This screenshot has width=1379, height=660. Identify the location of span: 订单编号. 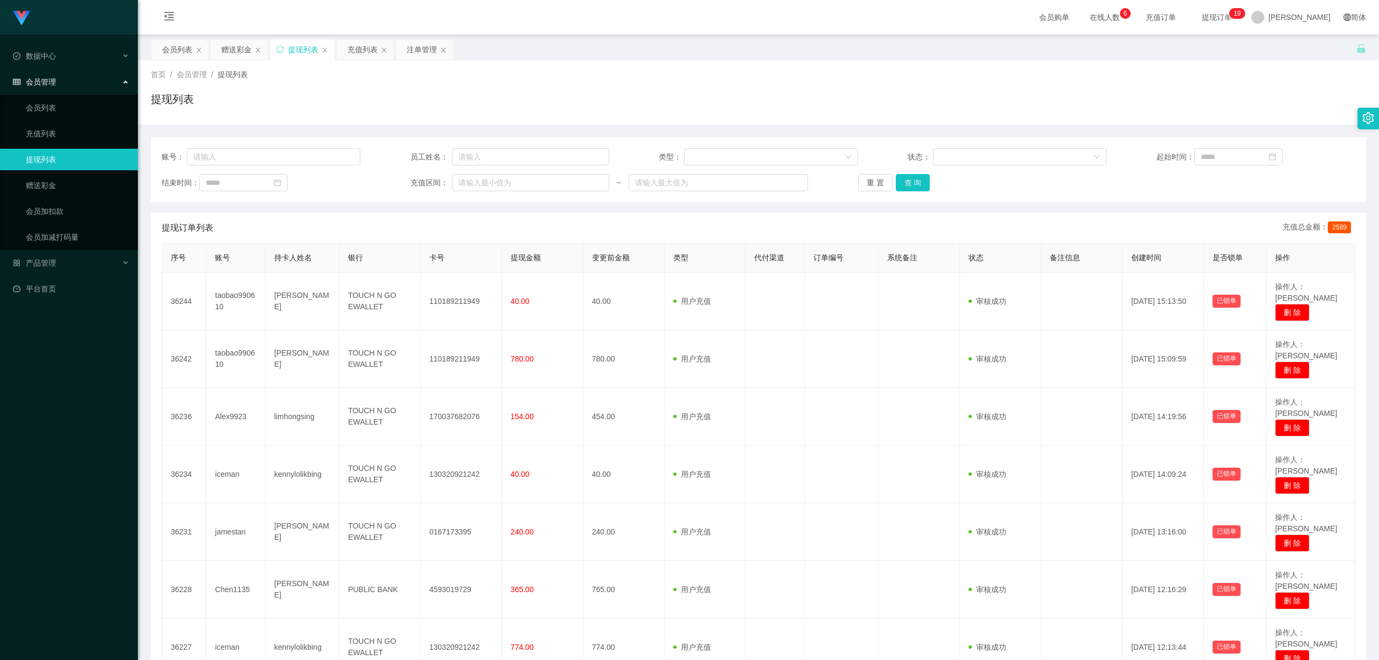
(829, 257).